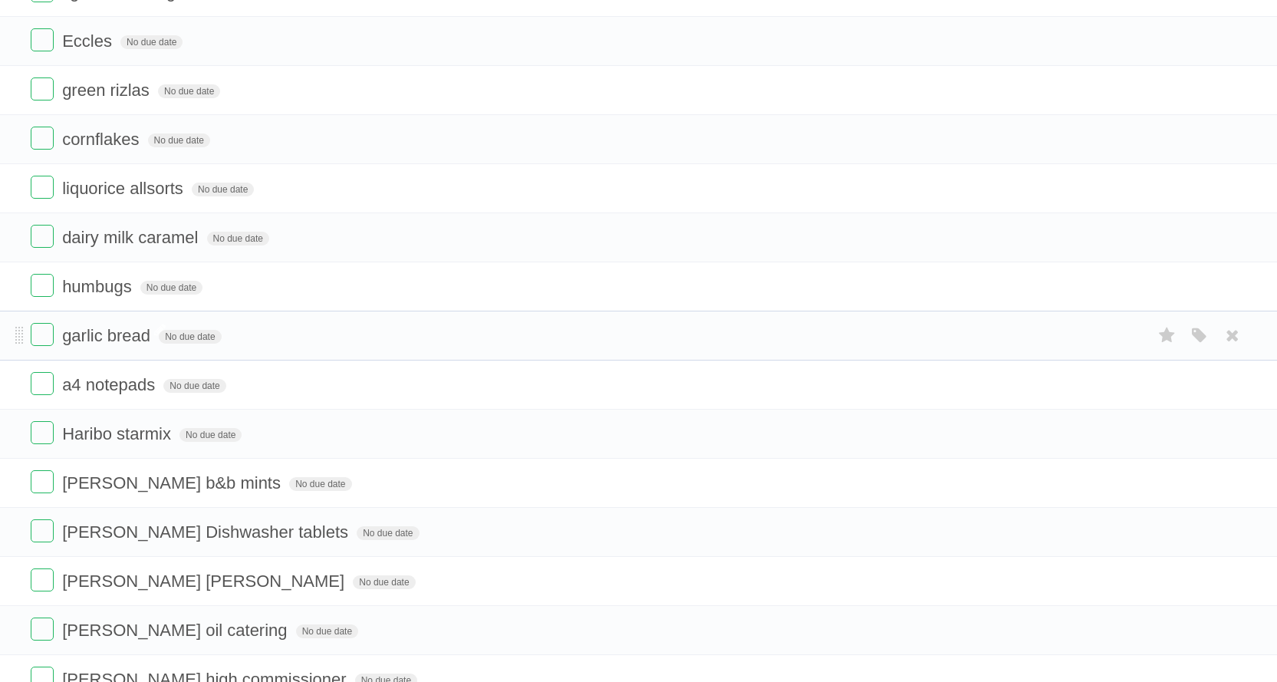 This screenshot has height=682, width=1277. What do you see at coordinates (118, 433) in the screenshot?
I see `span: Haribo starmix` at bounding box center [118, 433].